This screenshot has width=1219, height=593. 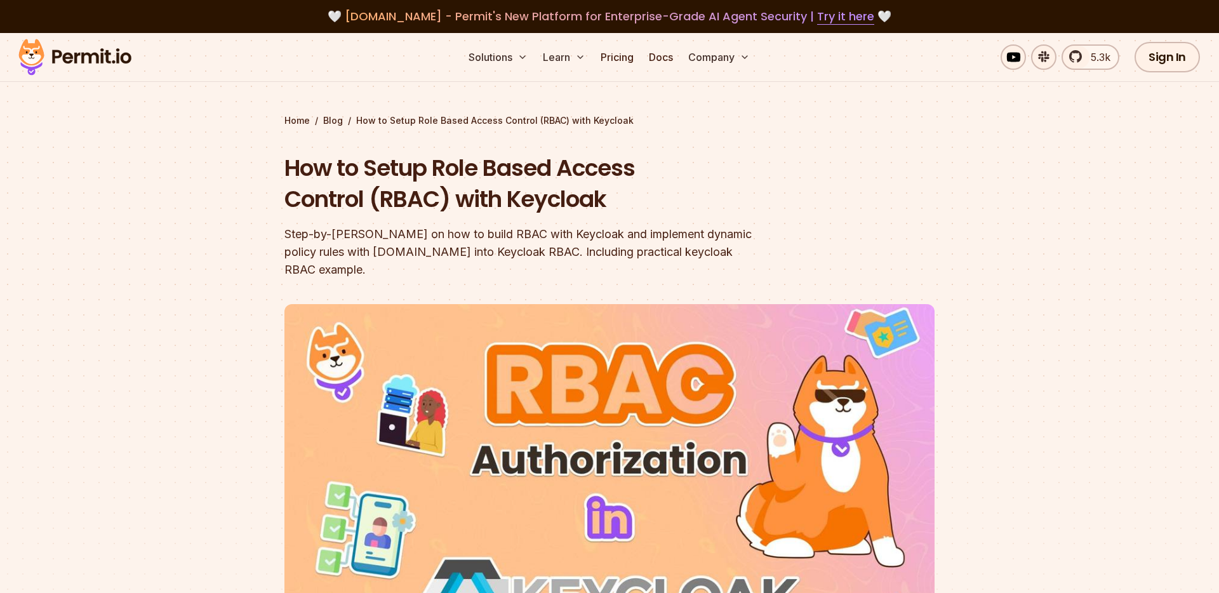 What do you see at coordinates (617, 57) in the screenshot?
I see `a: Pricing` at bounding box center [617, 57].